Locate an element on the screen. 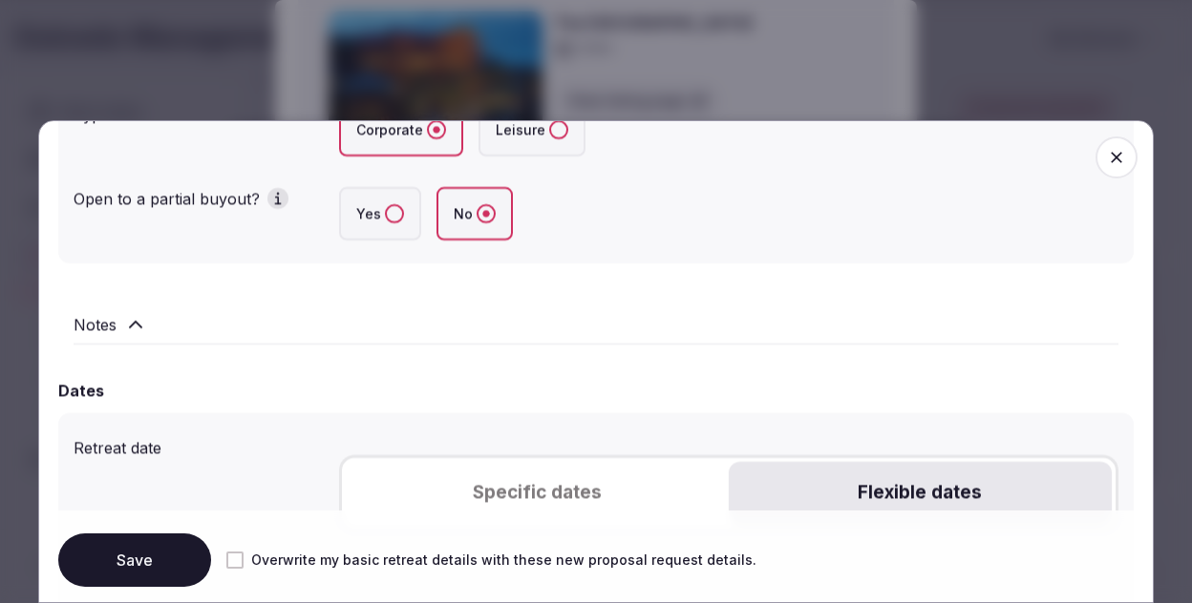 The width and height of the screenshot is (1192, 603). button: Leisure is located at coordinates (559, 130).